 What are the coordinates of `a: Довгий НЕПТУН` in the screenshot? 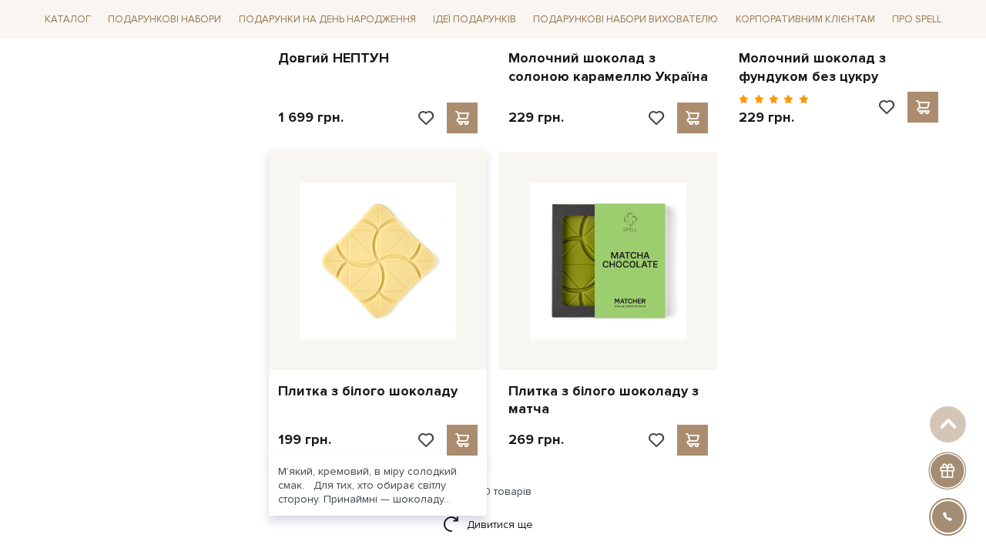 It's located at (377, 58).